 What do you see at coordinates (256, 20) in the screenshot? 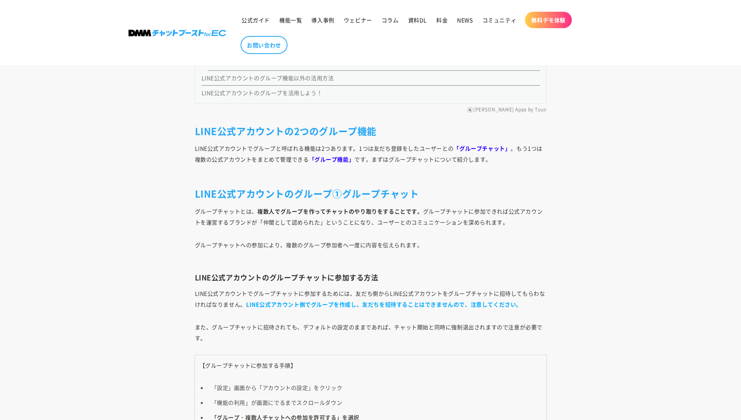
I see `span: 公式ガイド` at bounding box center [256, 20].